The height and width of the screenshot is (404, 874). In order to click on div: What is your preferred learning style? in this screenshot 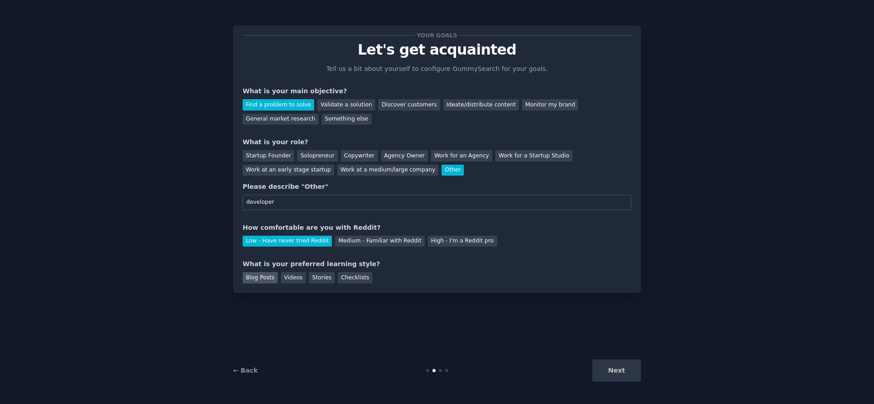, I will do `click(437, 264)`.